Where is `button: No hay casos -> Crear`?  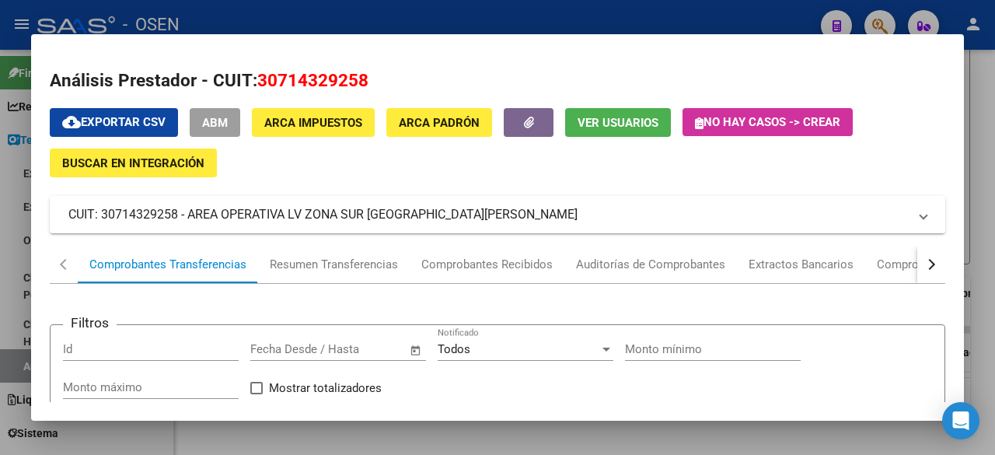
button: No hay casos -> Crear is located at coordinates (767, 122).